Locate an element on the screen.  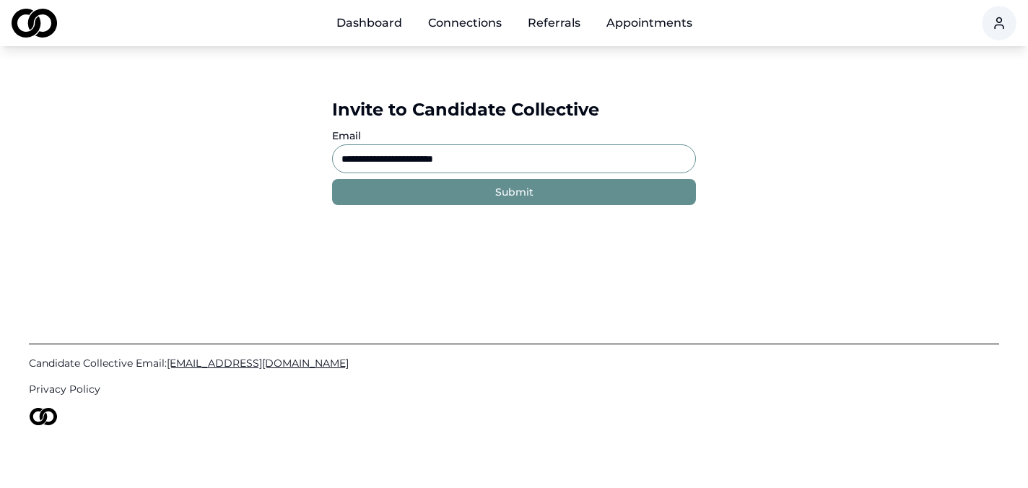
a: Dashboard is located at coordinates (369, 23).